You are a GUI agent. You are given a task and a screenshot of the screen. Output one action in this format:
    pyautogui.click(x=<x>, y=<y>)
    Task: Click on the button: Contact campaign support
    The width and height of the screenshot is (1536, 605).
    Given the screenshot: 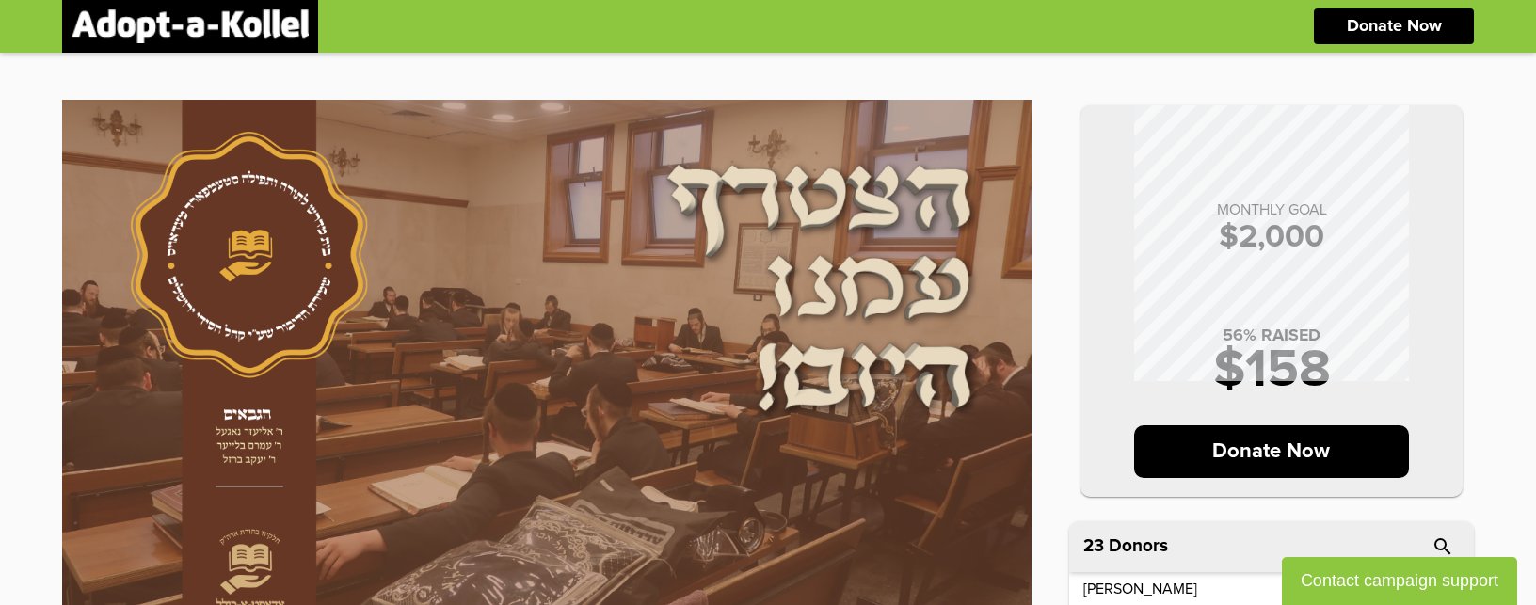 What is the action you would take?
    pyautogui.click(x=1399, y=581)
    